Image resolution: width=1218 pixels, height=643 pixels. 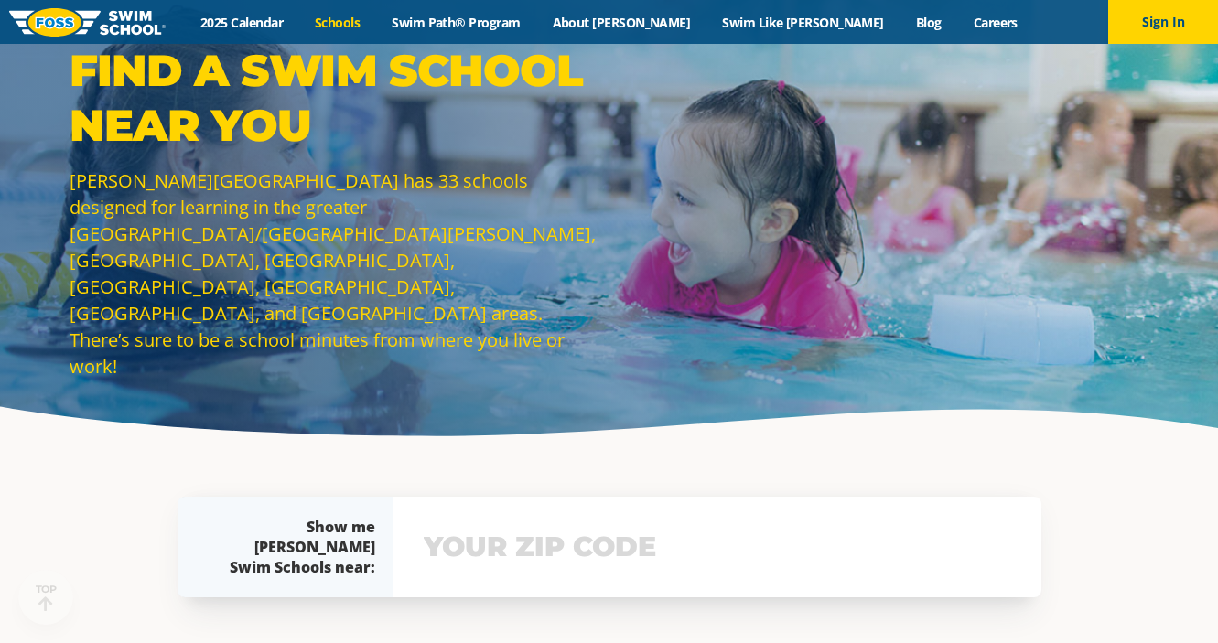 I want to click on a: Blog, so click(x=928, y=22).